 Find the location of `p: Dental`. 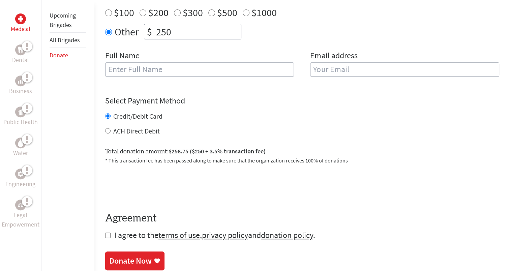

p: Dental is located at coordinates (21, 60).